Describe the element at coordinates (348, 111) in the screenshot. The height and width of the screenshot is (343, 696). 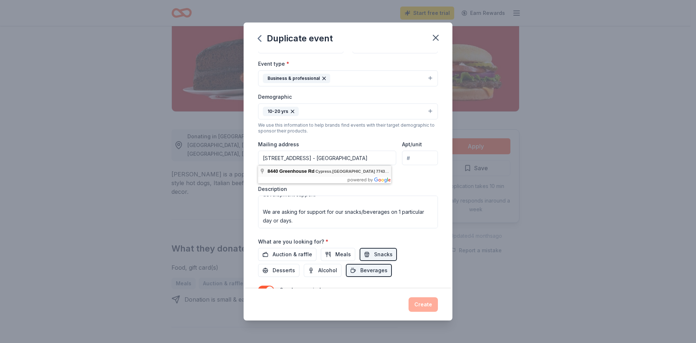
I see `button: 10-20 yrs` at that location.